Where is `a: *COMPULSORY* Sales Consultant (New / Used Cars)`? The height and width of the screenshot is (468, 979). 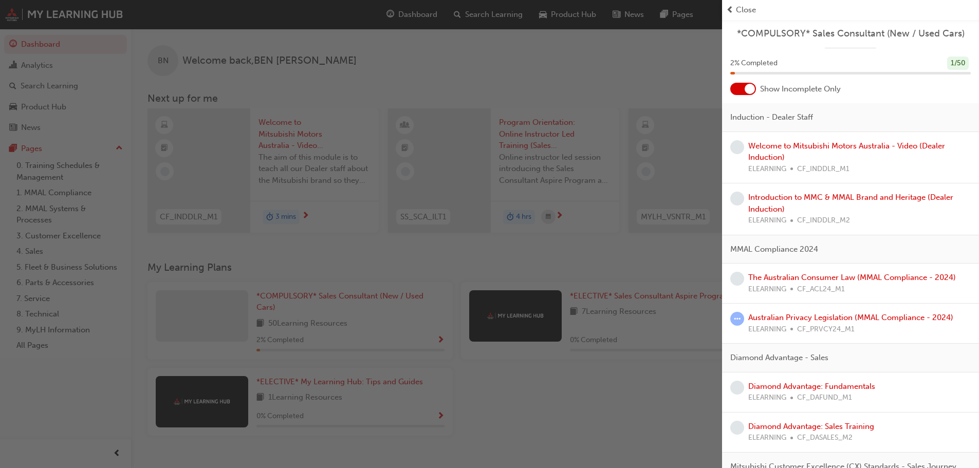 a: *COMPULSORY* Sales Consultant (New / Used Cars) is located at coordinates (850, 33).